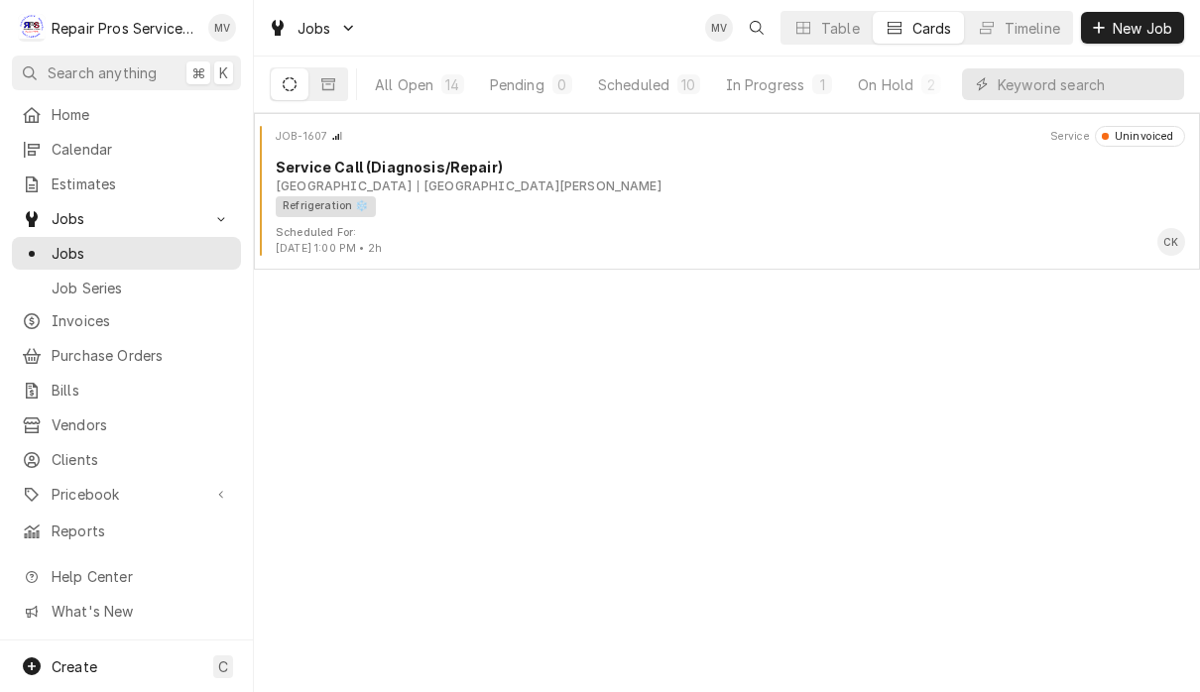 The width and height of the screenshot is (1200, 692). I want to click on span: Job Series, so click(141, 288).